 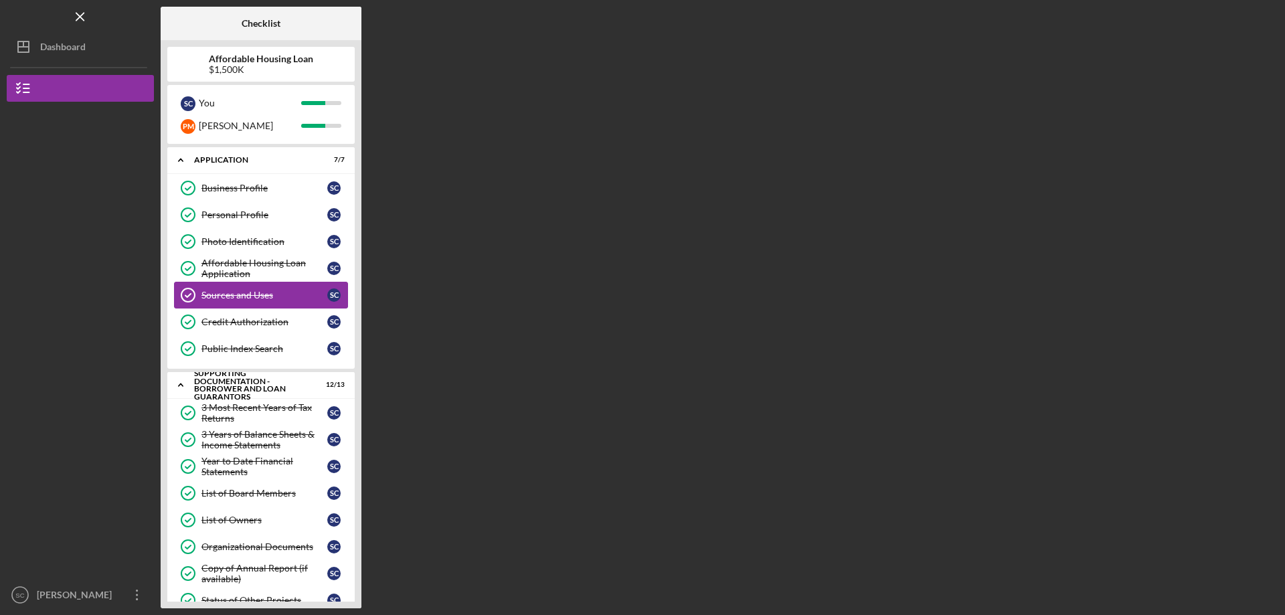 I want to click on button: Dashboard, so click(x=80, y=47).